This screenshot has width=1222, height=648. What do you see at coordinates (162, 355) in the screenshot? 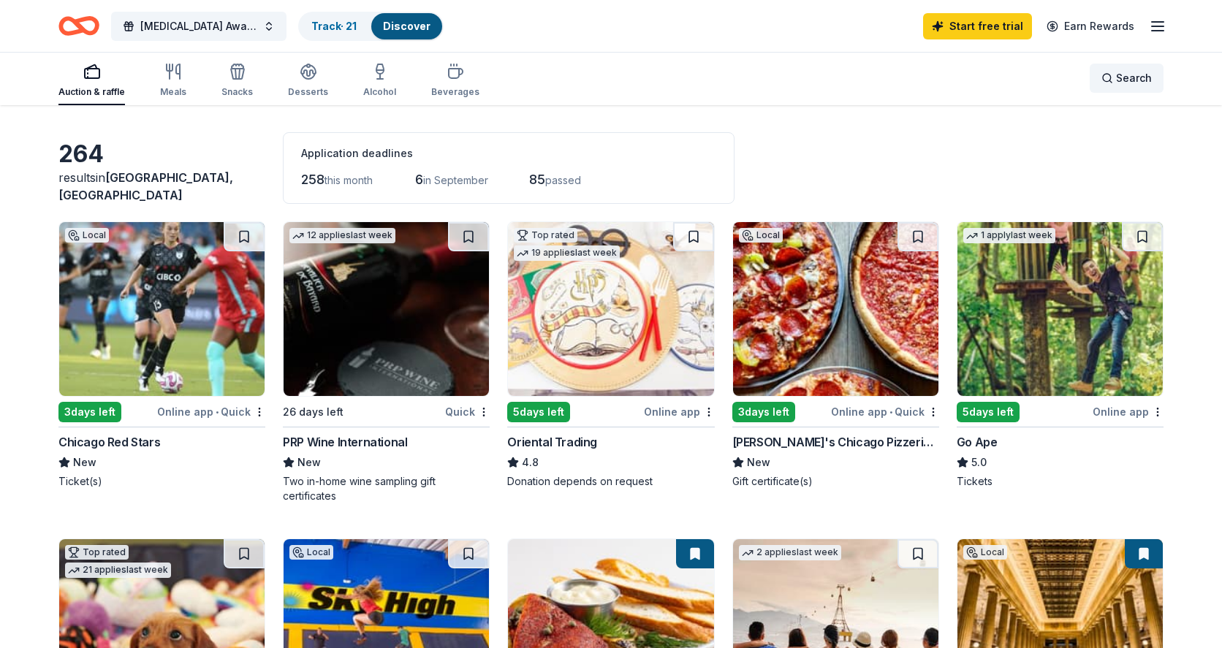
I see `a: Image for Chicago Red StarsLocal3days leftOnline app•QuickChicago Red StarsNewTicket(s)` at bounding box center [162, 355].